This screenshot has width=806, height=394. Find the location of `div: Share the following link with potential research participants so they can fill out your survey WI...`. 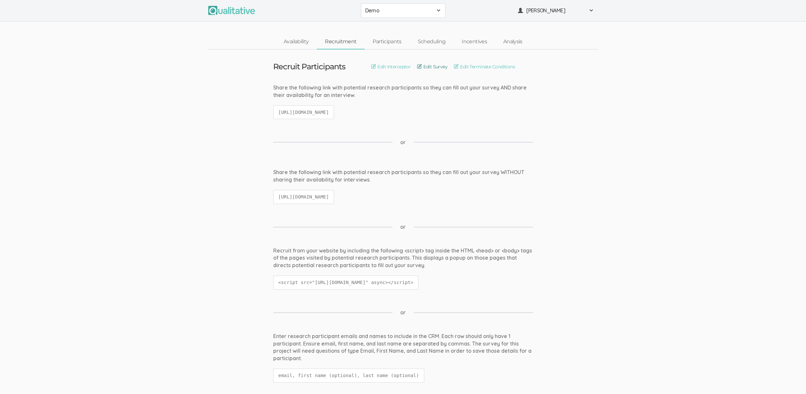

div: Share the following link with potential research participants so they can fill out your survey WI... is located at coordinates (403, 176).